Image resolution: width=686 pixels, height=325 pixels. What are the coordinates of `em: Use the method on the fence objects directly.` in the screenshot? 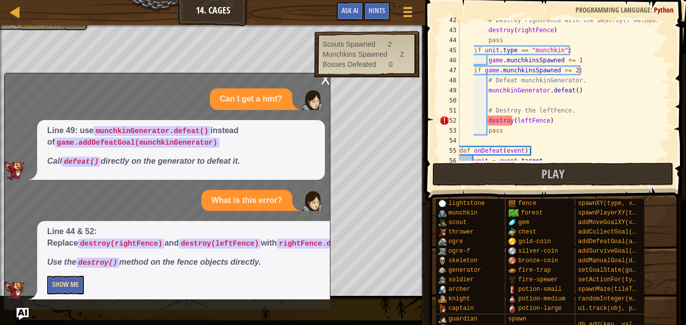 It's located at (154, 262).